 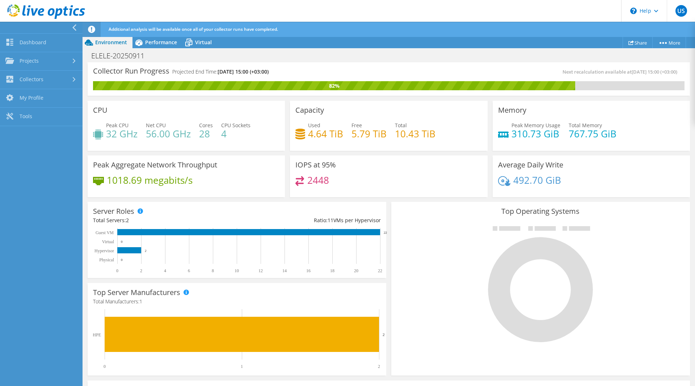 What do you see at coordinates (189, 271) in the screenshot?
I see `text: 6` at bounding box center [189, 271].